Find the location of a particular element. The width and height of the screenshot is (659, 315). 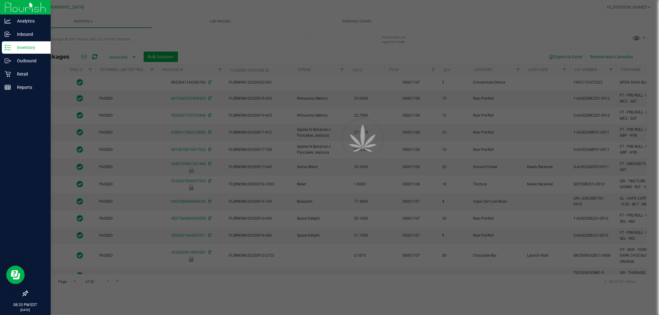

p: Inbound is located at coordinates (29, 34).